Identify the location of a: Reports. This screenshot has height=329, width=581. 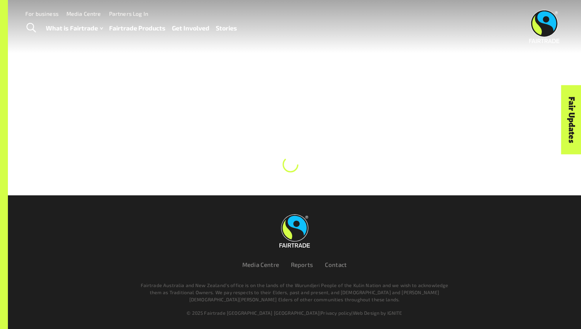
(302, 264).